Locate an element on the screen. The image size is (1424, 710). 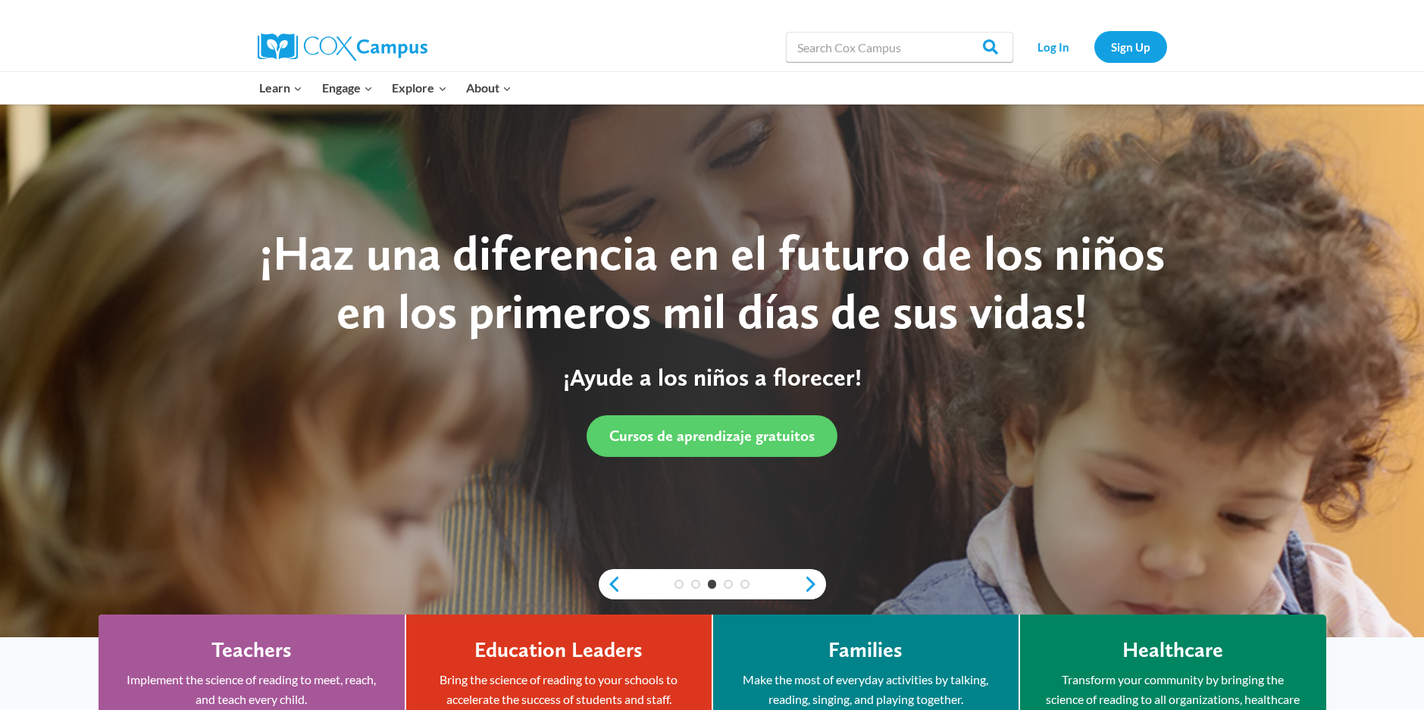
p: Implement the science of reading to meet, reach, and teach every child. is located at coordinates (252, 689).